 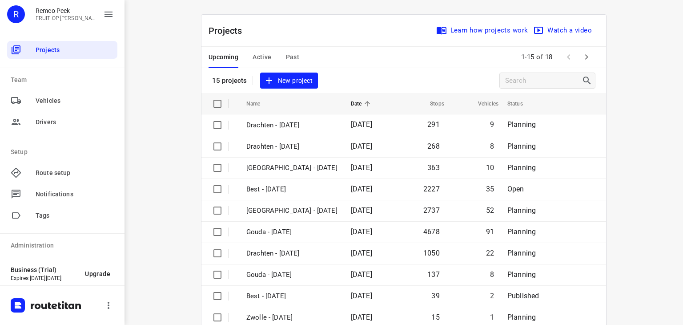 What do you see at coordinates (490, 210) in the screenshot?
I see `span: 52` at bounding box center [490, 210].